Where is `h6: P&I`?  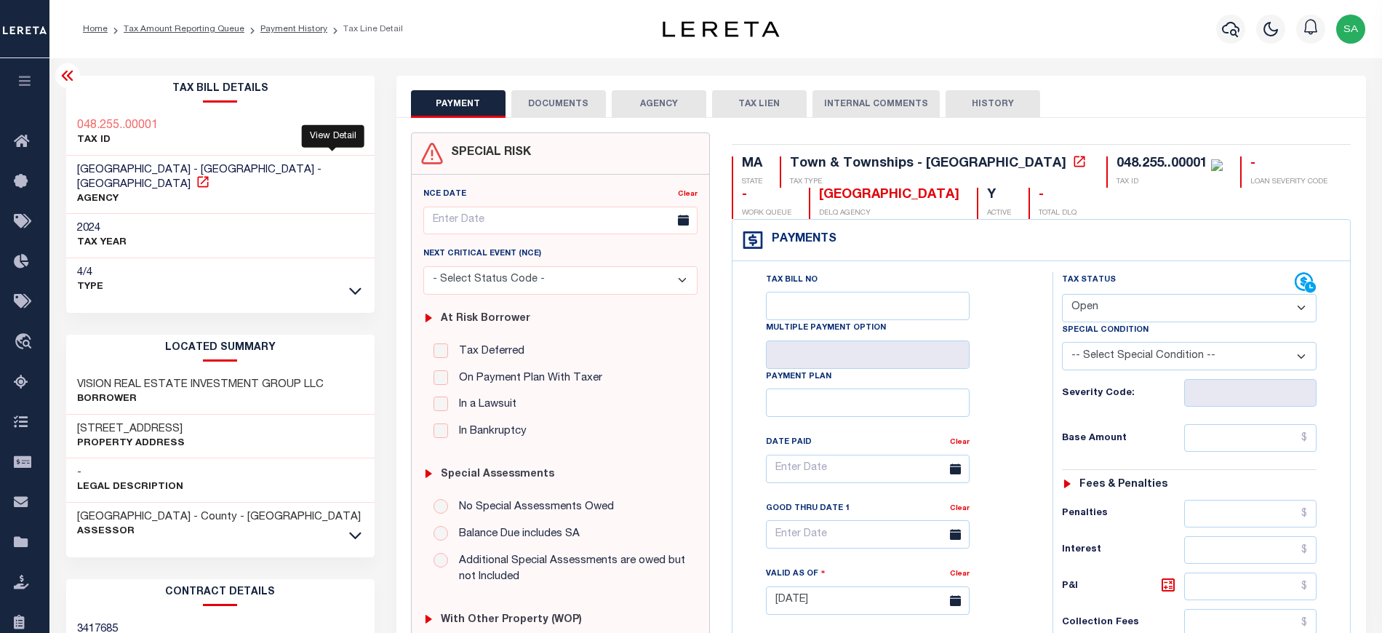 h6: P&I is located at coordinates (1123, 586).